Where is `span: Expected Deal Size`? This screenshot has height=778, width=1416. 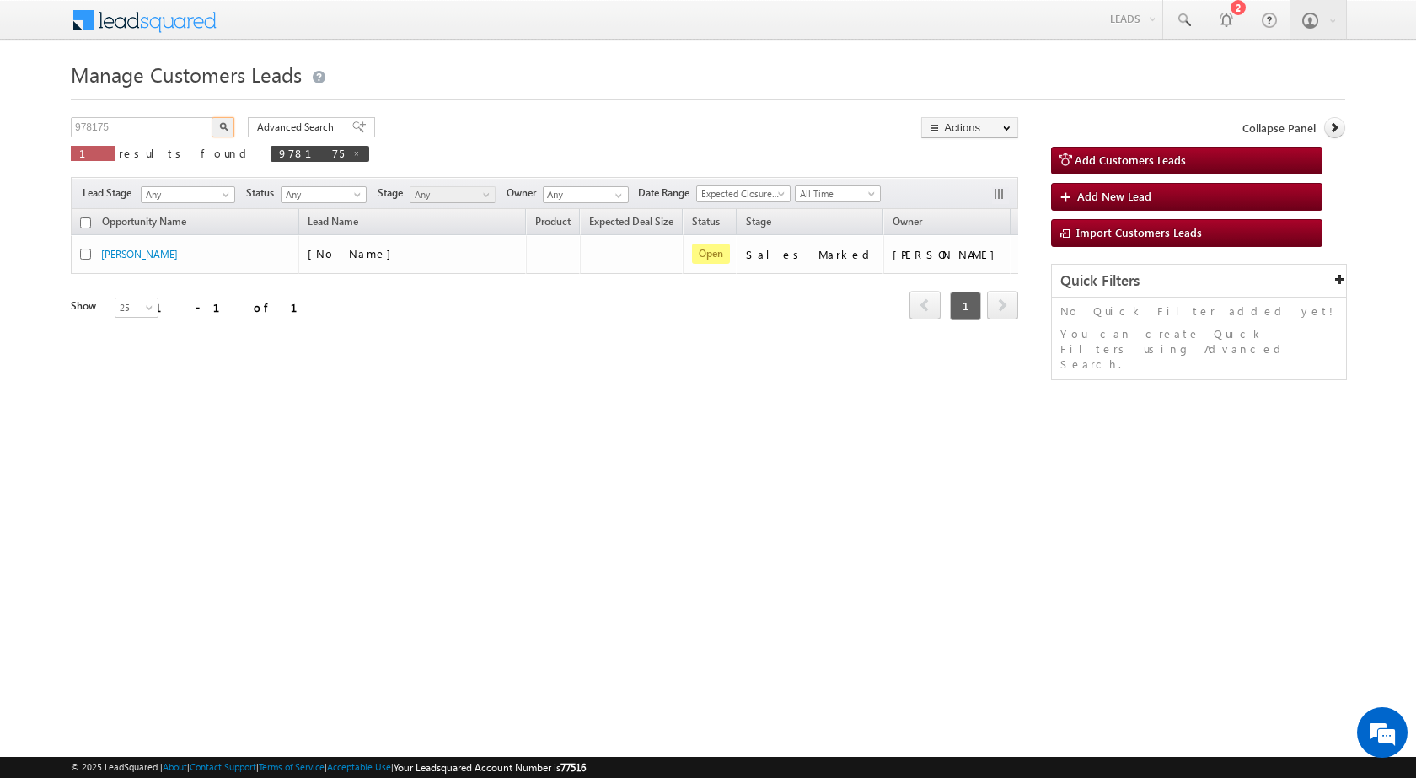 span: Expected Deal Size is located at coordinates (631, 221).